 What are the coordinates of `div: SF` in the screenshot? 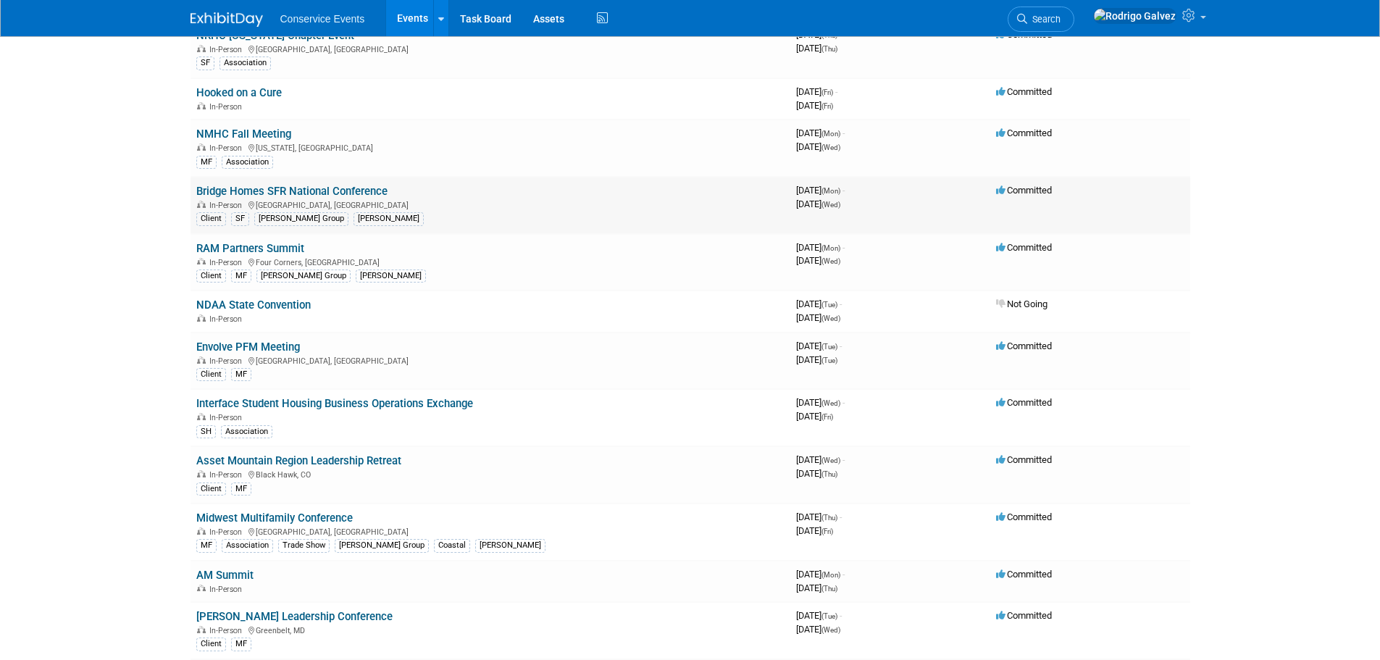 It's located at (205, 63).